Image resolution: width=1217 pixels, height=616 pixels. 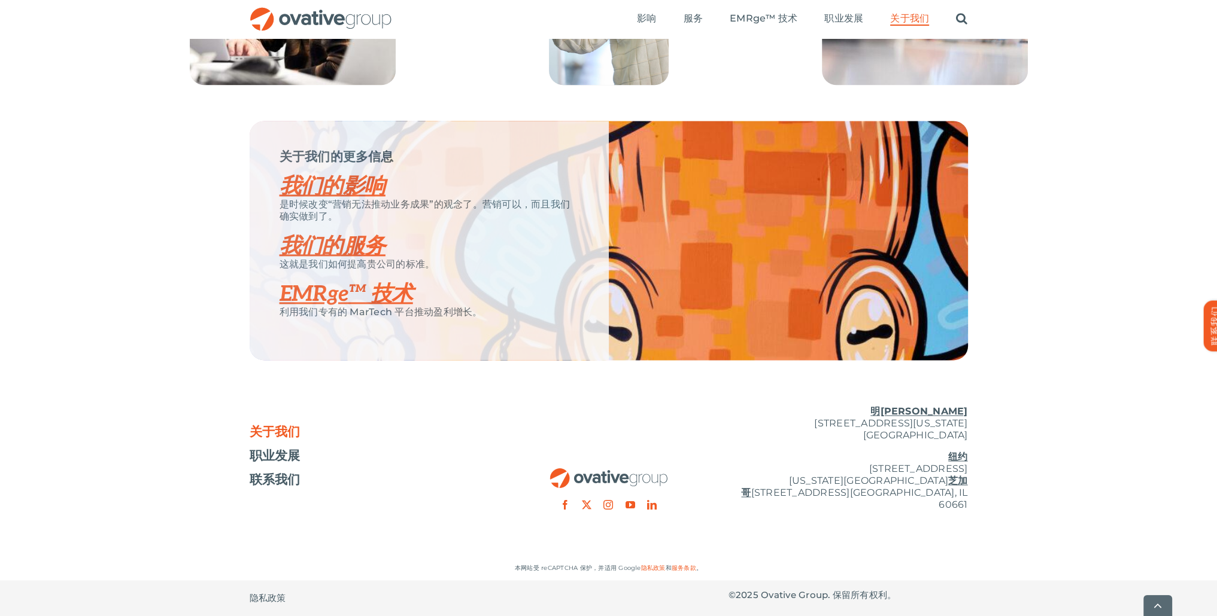 I want to click on a: YouTube, so click(x=630, y=505).